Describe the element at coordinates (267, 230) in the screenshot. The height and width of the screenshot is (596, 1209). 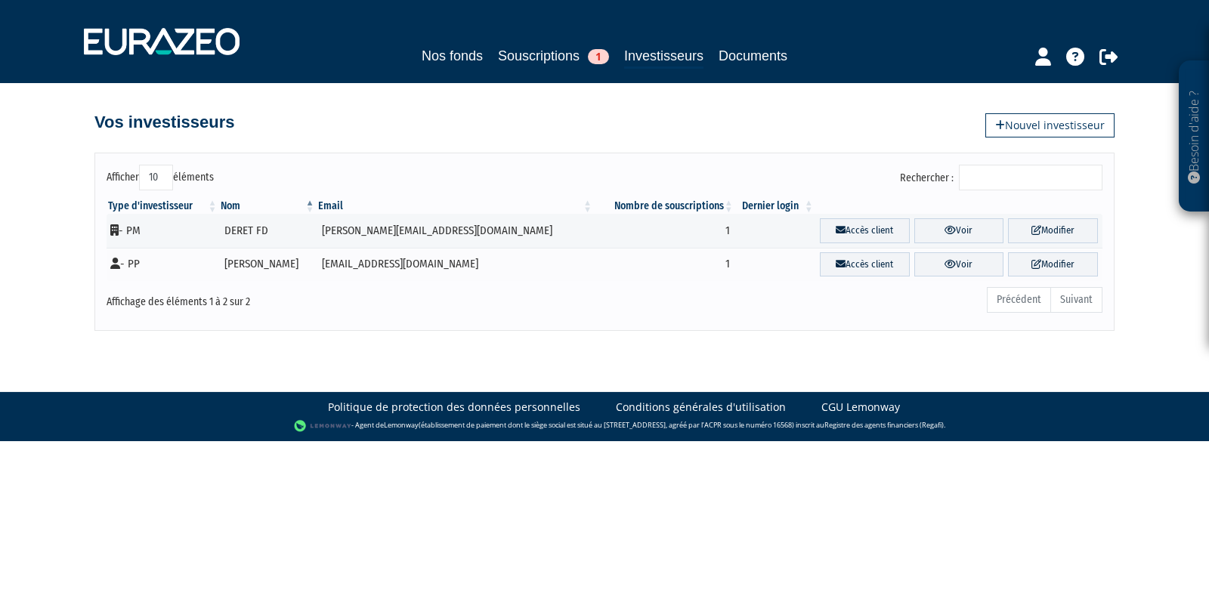
I see `td: DERET FD` at that location.